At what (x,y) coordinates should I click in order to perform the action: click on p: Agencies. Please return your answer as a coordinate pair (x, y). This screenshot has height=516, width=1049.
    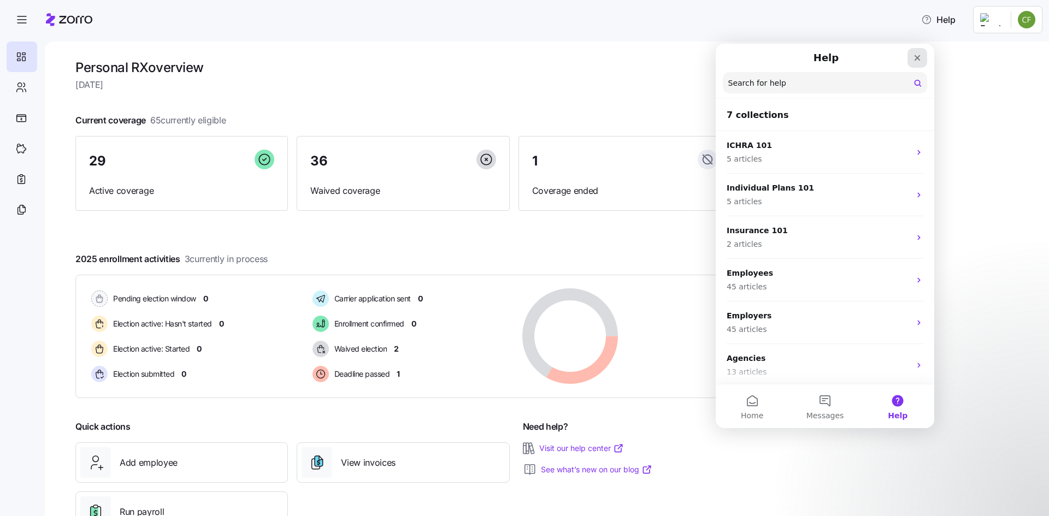
    Looking at the image, I should click on (103, 315).